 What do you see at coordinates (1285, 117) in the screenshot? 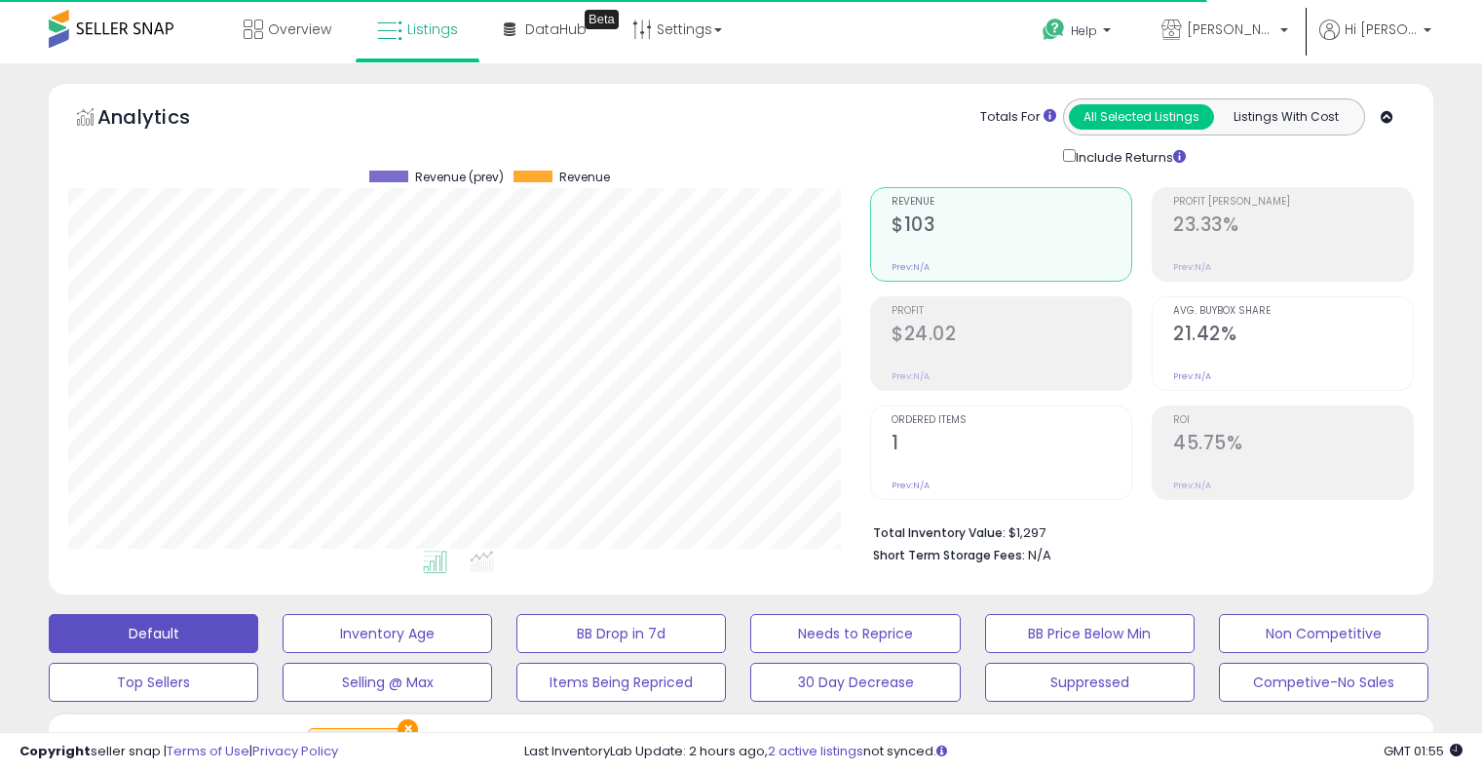
I see `button: Listings With Cost` at bounding box center [1285, 117].